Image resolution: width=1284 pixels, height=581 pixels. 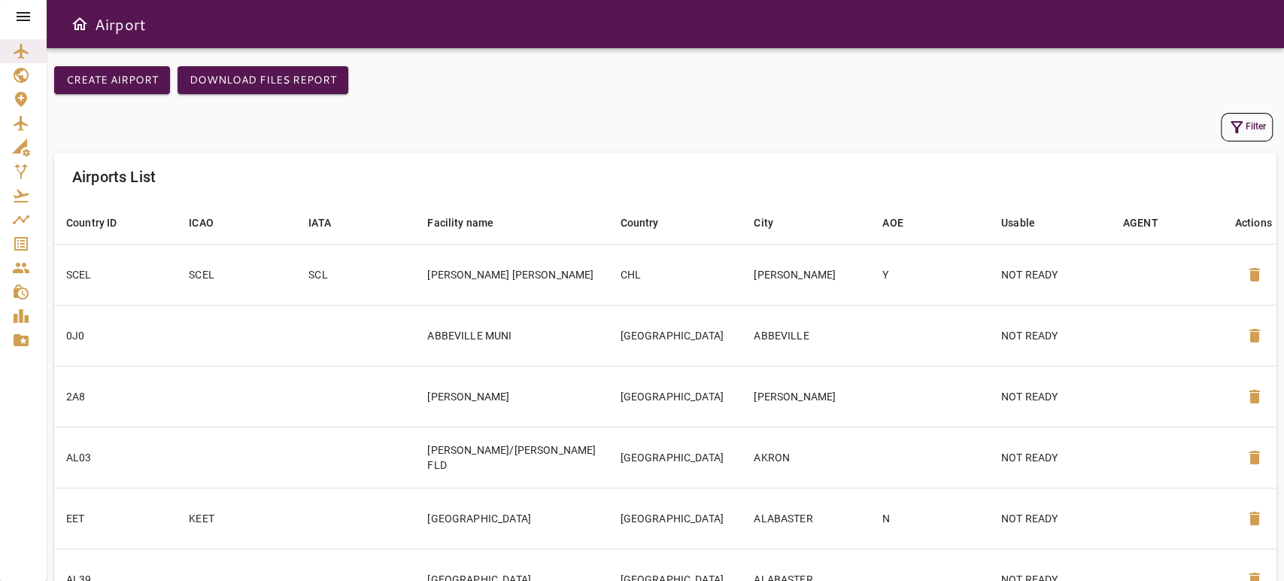 What do you see at coordinates (930, 274) in the screenshot?
I see `td: Y` at bounding box center [930, 274].